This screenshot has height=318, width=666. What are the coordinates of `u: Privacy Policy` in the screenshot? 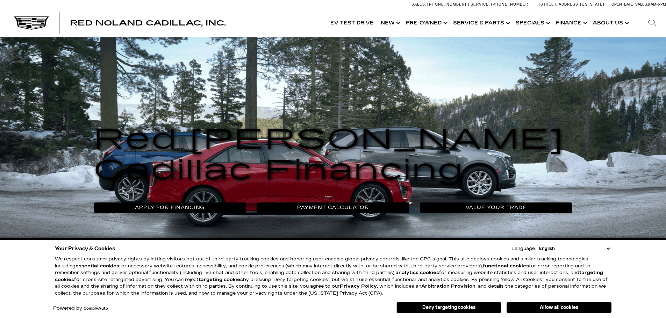 It's located at (358, 287).